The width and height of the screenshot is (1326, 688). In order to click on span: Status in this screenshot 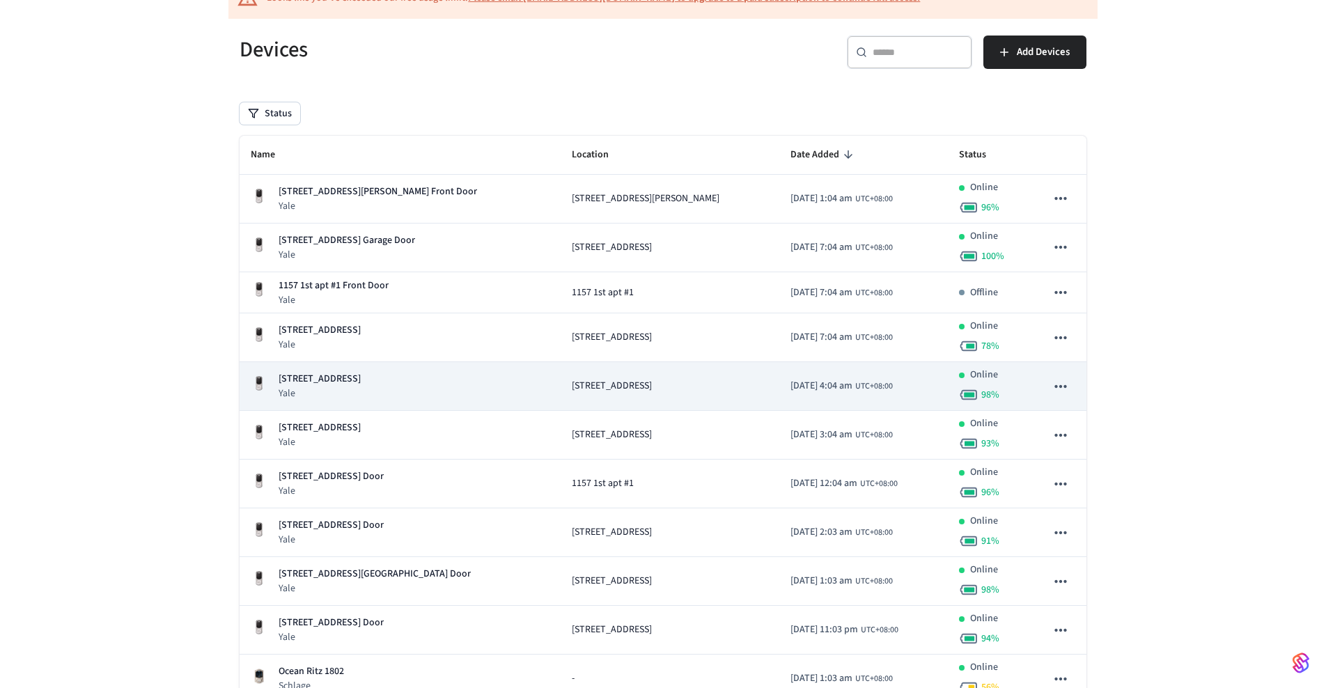, I will do `click(981, 155)`.